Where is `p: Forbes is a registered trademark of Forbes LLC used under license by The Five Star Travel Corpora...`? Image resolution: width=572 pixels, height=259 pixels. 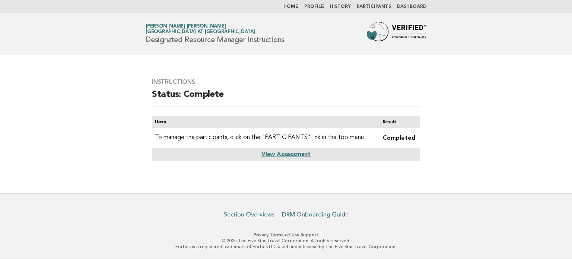
p: Forbes is a registered trademark of Forbes LLC used under license by The Five Star Travel Corpora... is located at coordinates (286, 246).